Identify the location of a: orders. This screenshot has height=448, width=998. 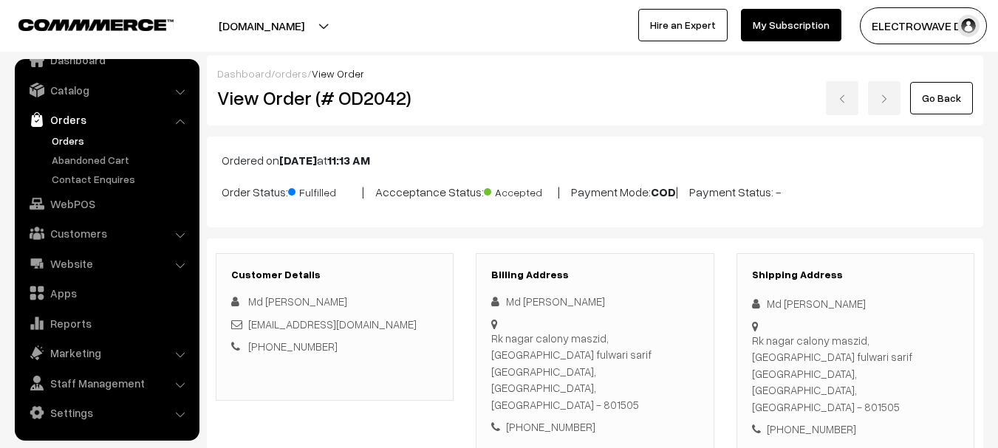
(291, 73).